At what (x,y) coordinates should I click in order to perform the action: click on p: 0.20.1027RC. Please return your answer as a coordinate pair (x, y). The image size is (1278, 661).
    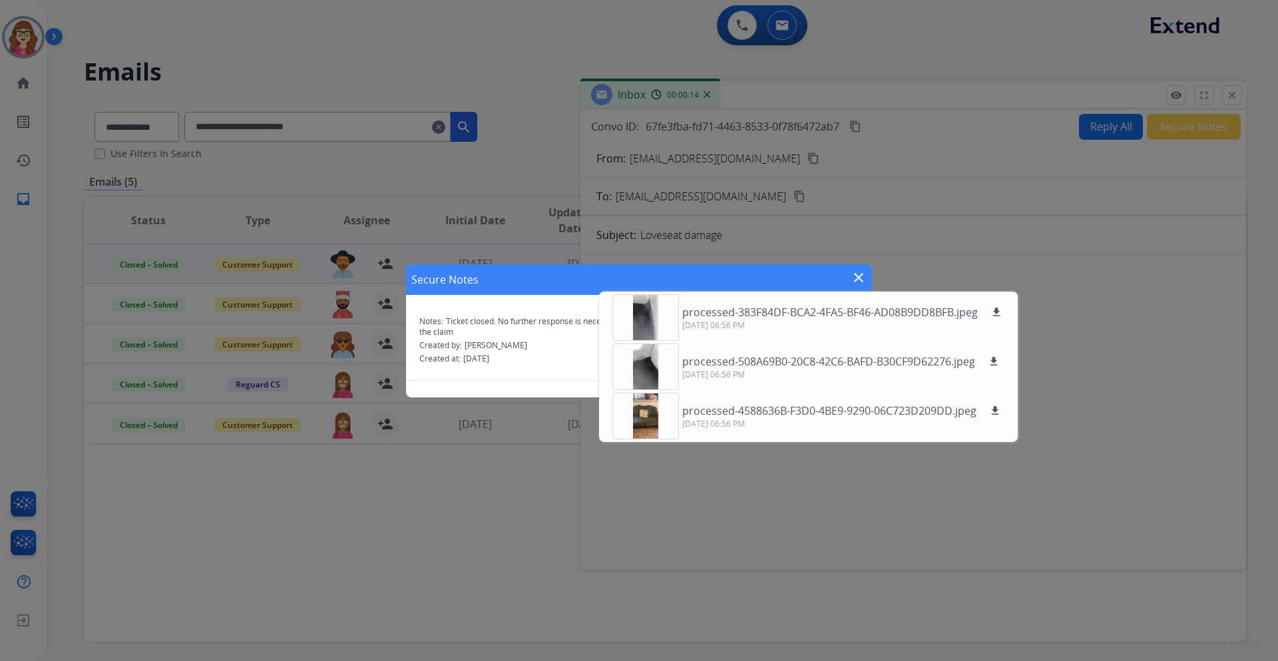
    Looking at the image, I should click on (1234, 645).